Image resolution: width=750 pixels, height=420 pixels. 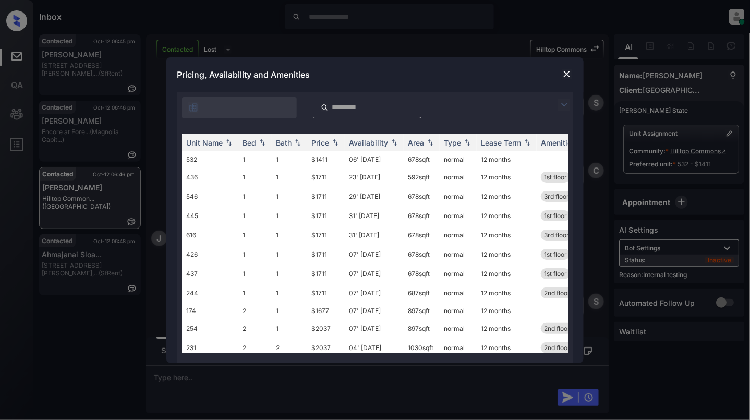 I want to click on div: Pricing, Availability and Amenities, so click(x=375, y=75).